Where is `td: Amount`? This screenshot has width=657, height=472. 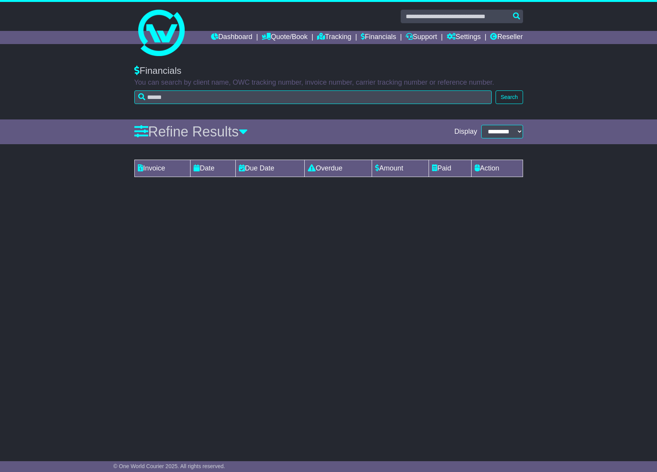
td: Amount is located at coordinates (400, 168).